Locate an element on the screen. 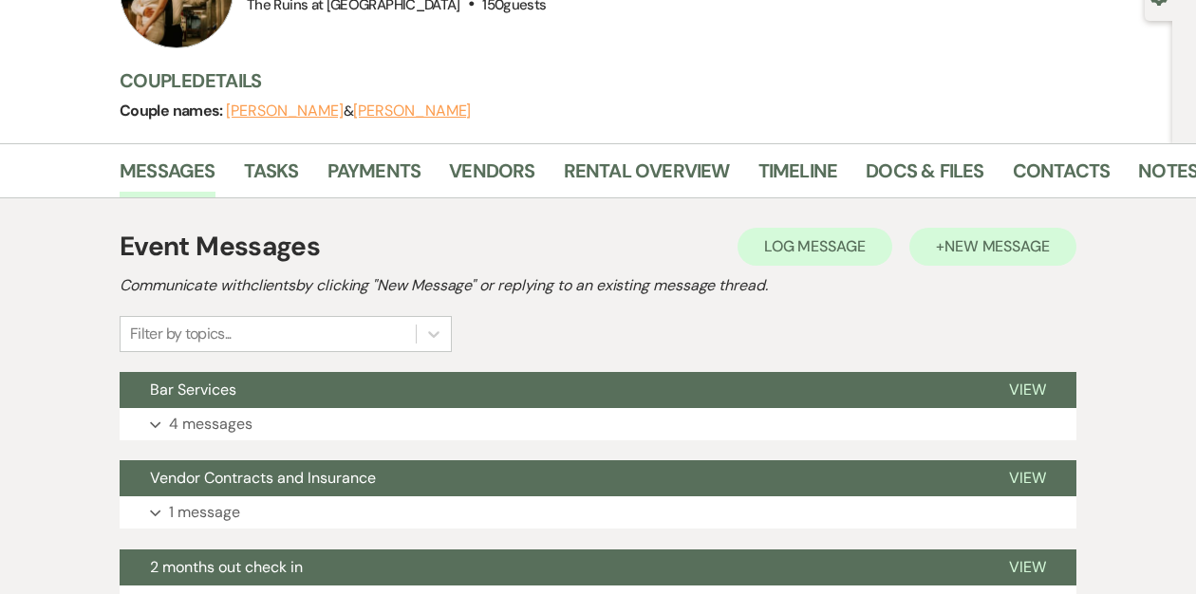 The width and height of the screenshot is (1196, 594). a: Messages is located at coordinates (167, 177).